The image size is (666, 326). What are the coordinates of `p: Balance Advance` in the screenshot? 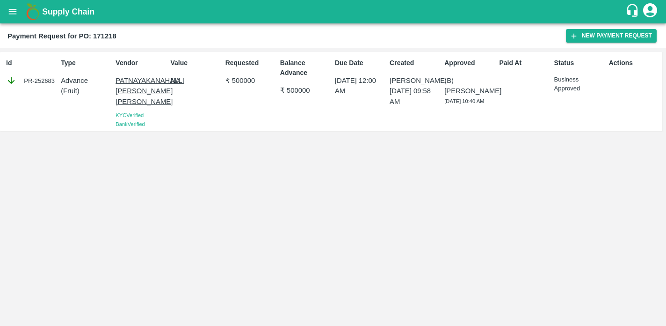 It's located at (306, 68).